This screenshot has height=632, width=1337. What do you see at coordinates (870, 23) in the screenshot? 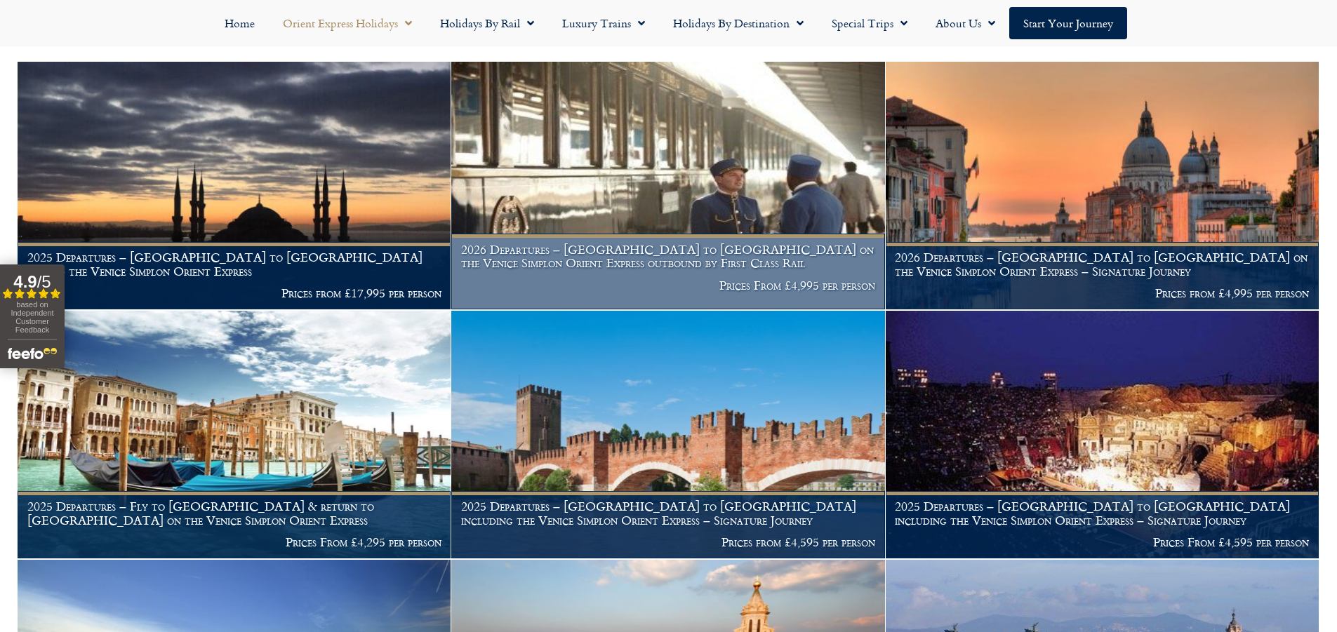
I see `a: Special Trips` at bounding box center [870, 23].